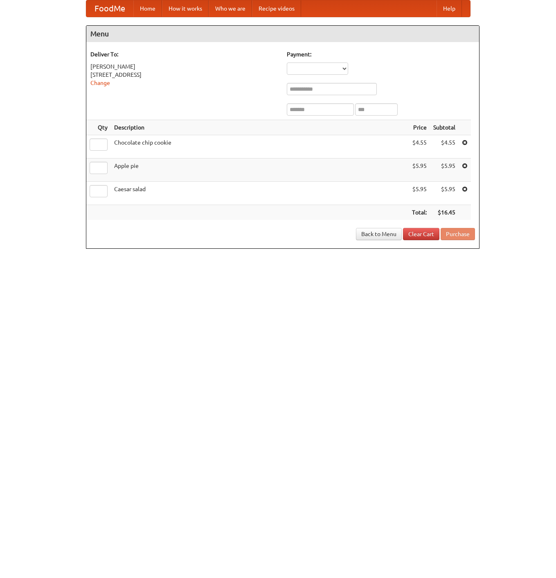  Describe the element at coordinates (421, 234) in the screenshot. I see `a: Clear Cart` at that location.